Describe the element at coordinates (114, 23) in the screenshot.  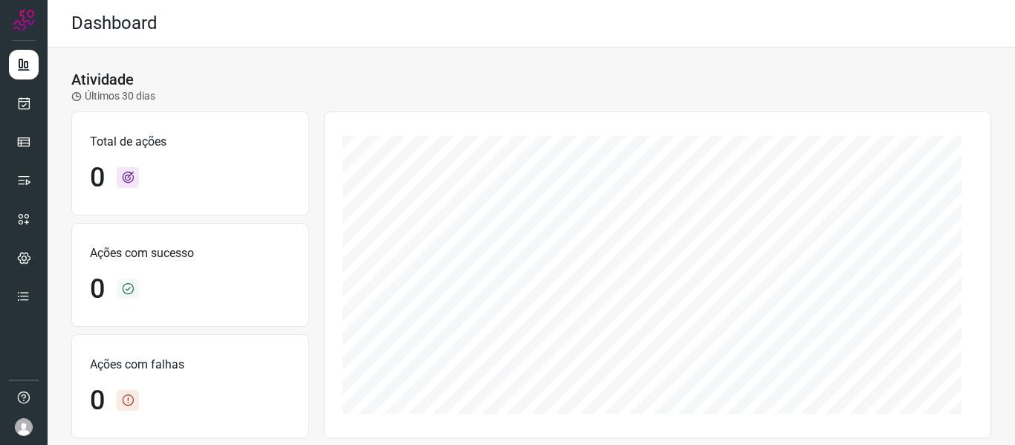
I see `h2: Dashboard` at that location.